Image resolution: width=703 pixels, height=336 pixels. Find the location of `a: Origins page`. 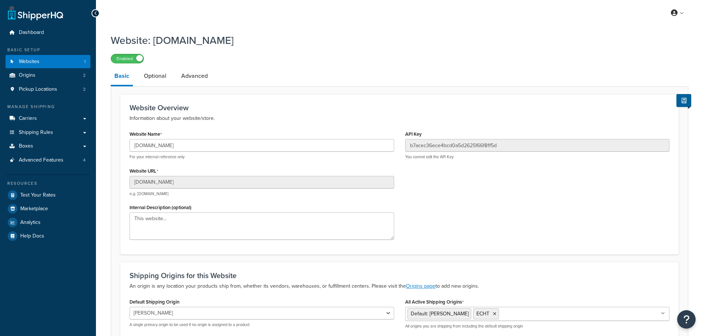

a: Origins page is located at coordinates (420, 286).